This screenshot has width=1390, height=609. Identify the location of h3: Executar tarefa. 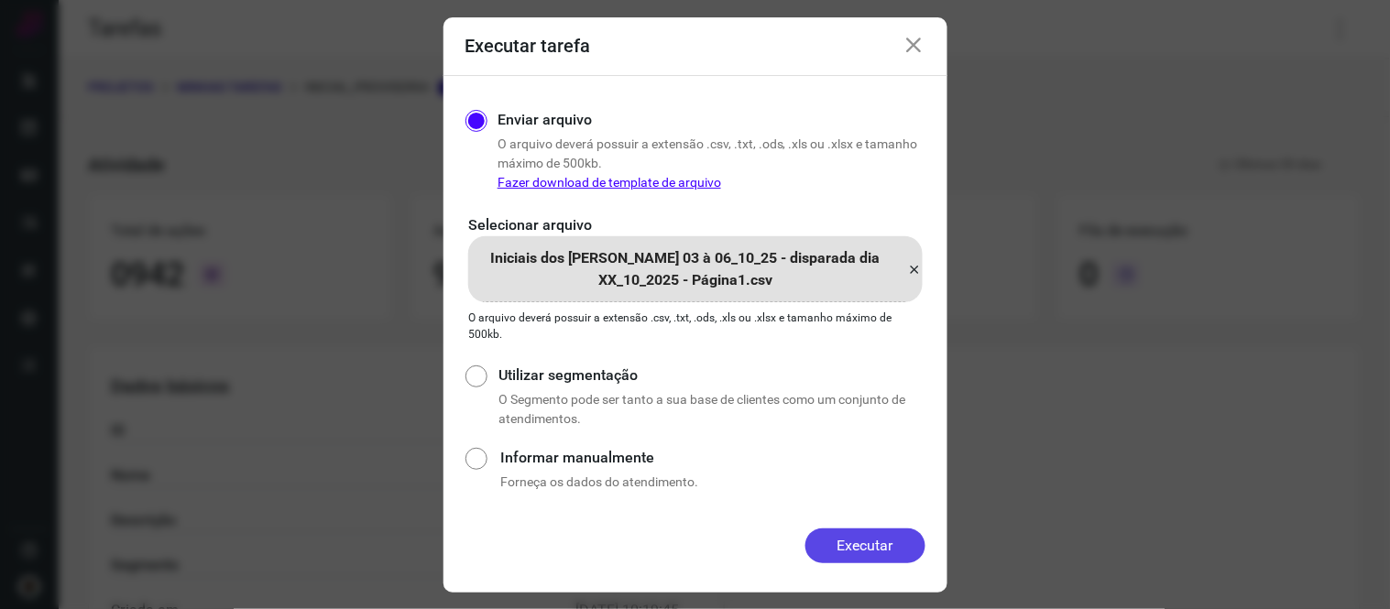
(528, 46).